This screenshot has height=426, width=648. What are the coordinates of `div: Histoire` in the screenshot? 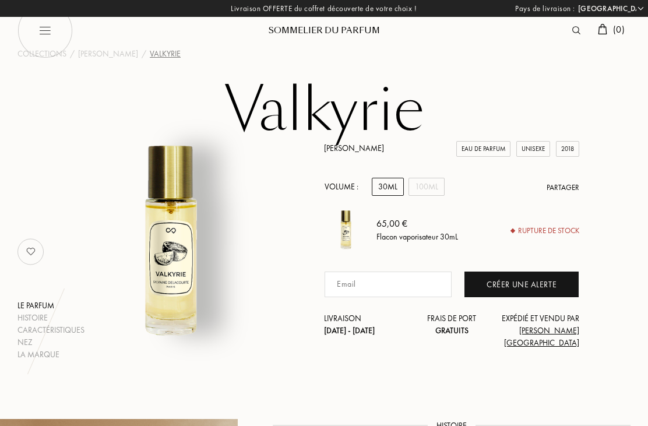 It's located at (51, 318).